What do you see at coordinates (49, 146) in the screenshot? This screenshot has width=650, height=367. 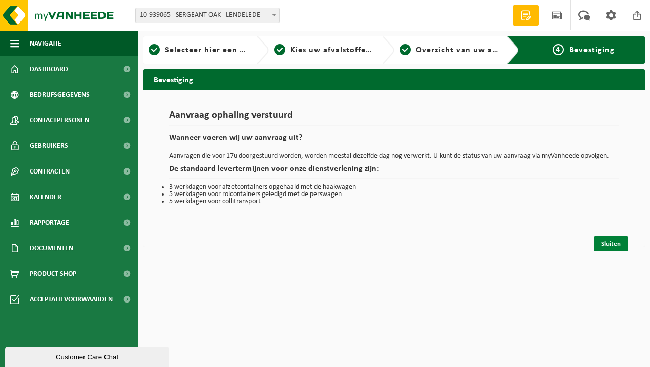 I see `span: Gebruikers` at bounding box center [49, 146].